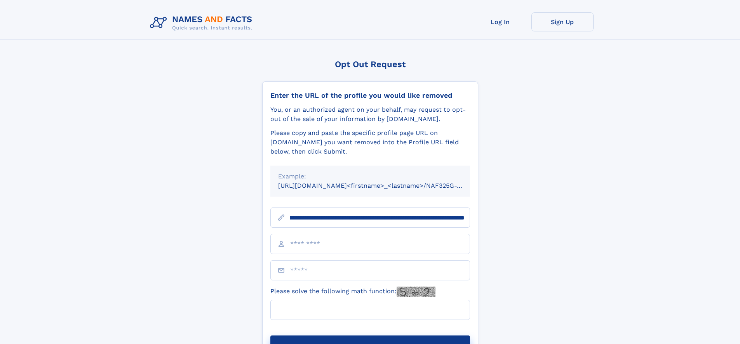 This screenshot has height=344, width=740. I want to click on a: Sign Up, so click(562, 22).